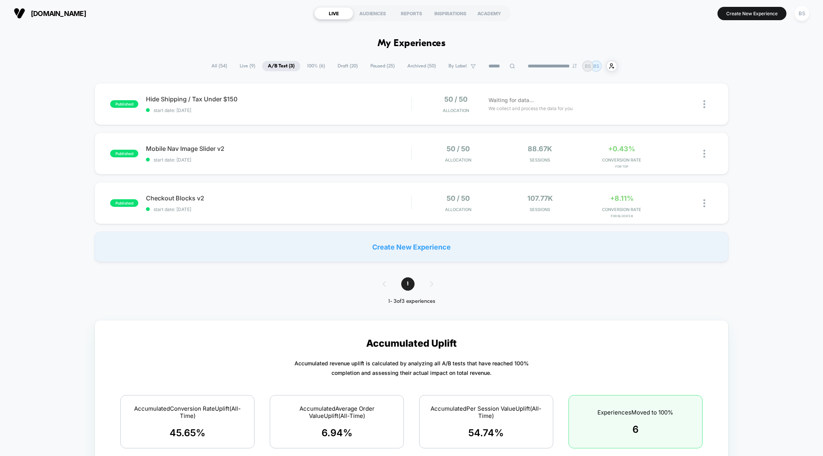 The height and width of the screenshot is (456, 823). I want to click on div: AUDIENCES, so click(373, 13).